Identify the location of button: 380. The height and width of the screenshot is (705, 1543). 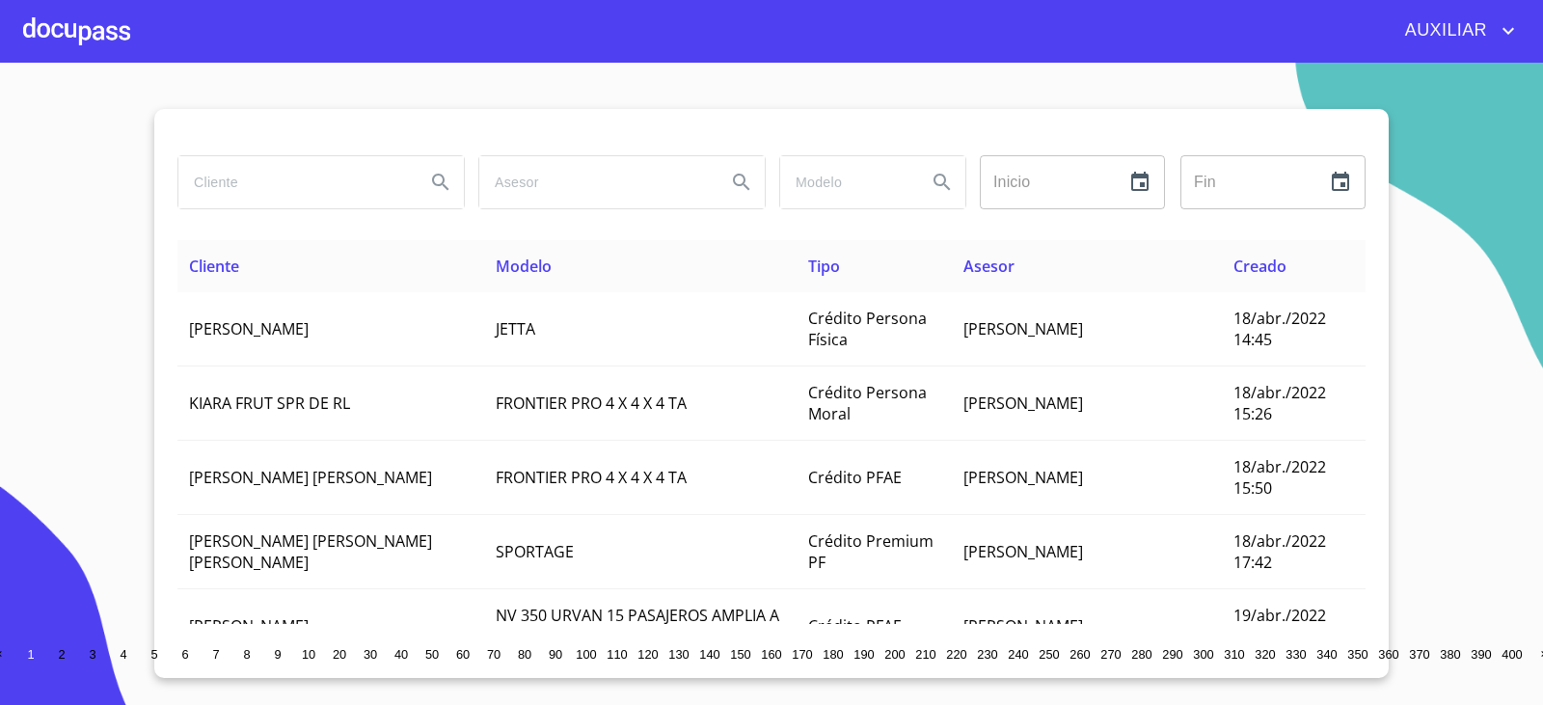
(1451, 655).